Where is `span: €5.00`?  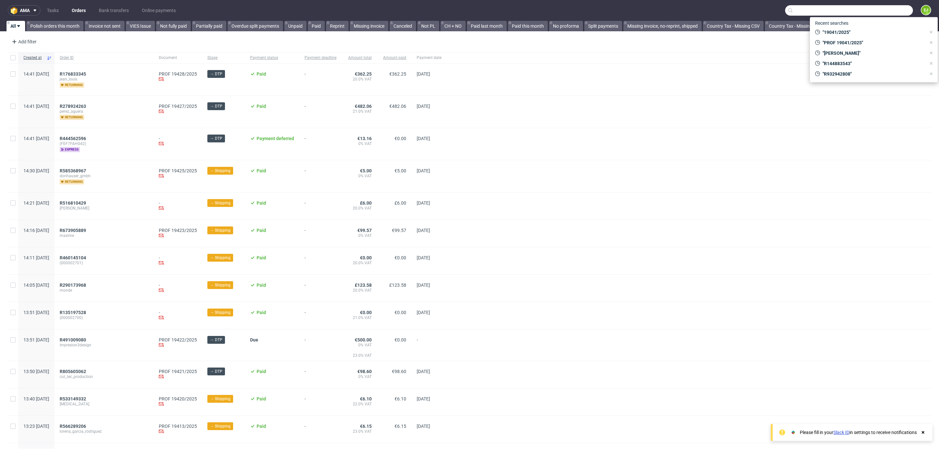 span: €5.00 is located at coordinates (400, 171).